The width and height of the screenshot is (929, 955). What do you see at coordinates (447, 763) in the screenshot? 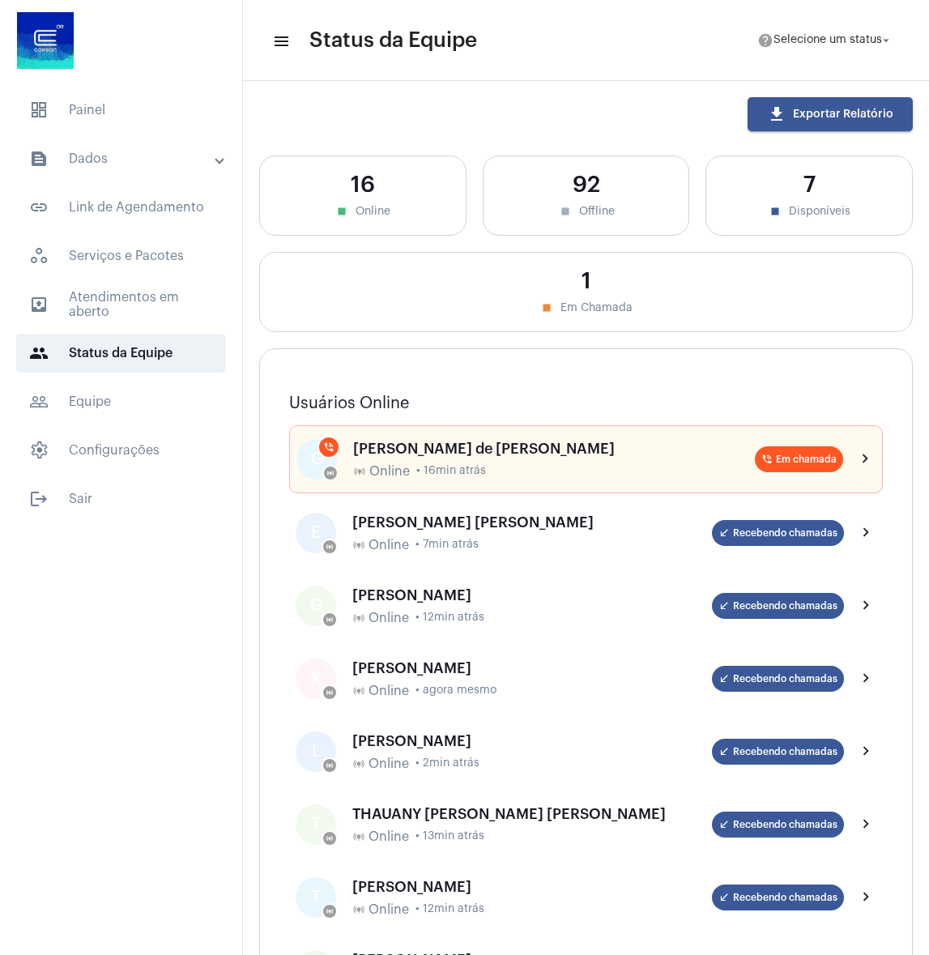
I see `span: • 2min atrás` at bounding box center [447, 763].